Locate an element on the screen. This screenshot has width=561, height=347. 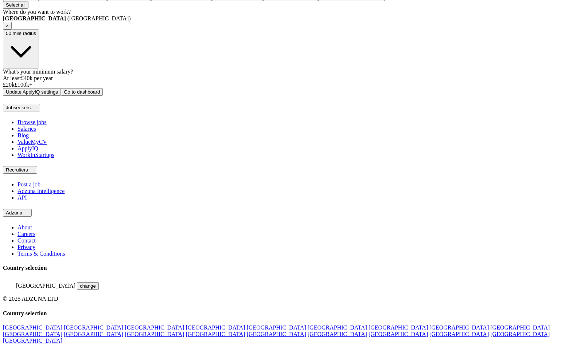
img: UK flag is located at coordinates (9, 284).